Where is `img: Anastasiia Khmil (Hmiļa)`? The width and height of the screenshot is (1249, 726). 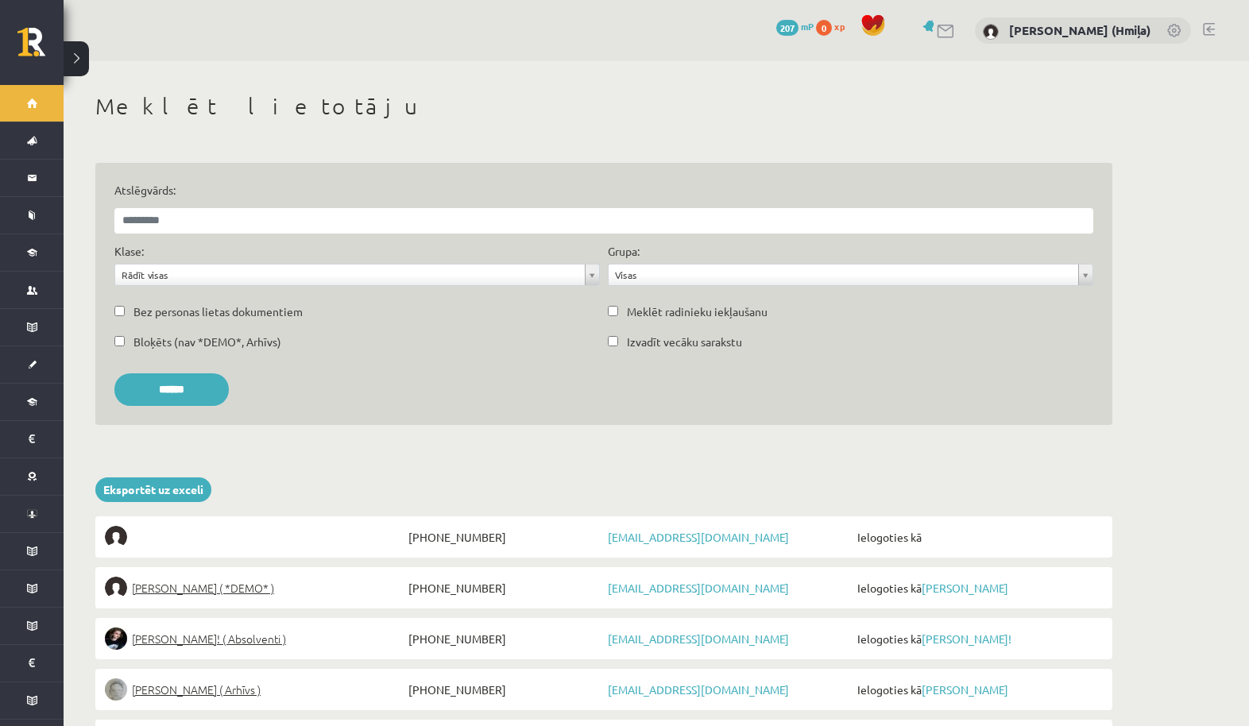
img: Anastasiia Khmil (Hmiļa) is located at coordinates (991, 32).